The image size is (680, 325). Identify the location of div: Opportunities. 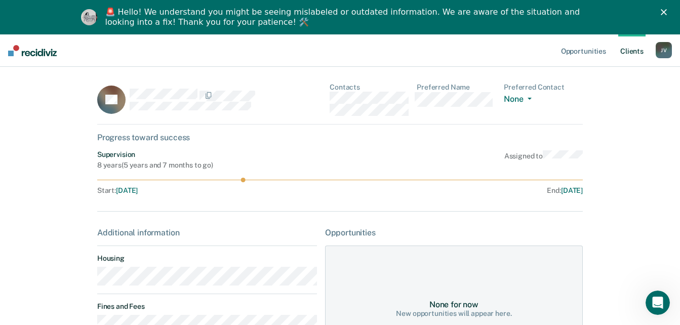
(454, 232).